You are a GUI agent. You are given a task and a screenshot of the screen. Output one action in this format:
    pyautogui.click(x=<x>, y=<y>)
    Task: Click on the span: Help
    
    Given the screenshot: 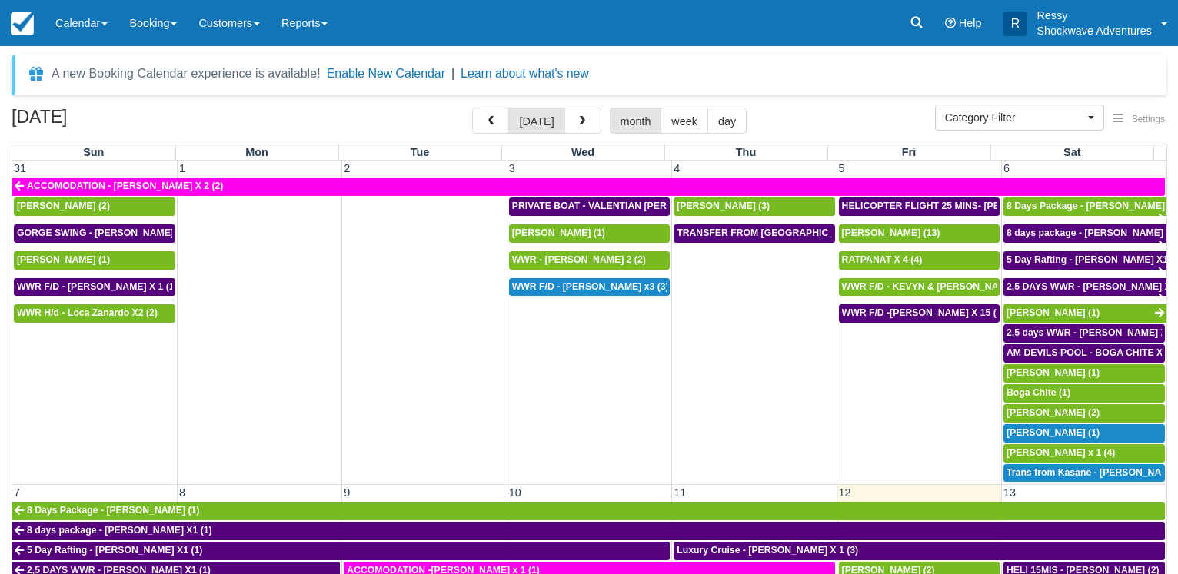 What is the action you would take?
    pyautogui.click(x=970, y=23)
    